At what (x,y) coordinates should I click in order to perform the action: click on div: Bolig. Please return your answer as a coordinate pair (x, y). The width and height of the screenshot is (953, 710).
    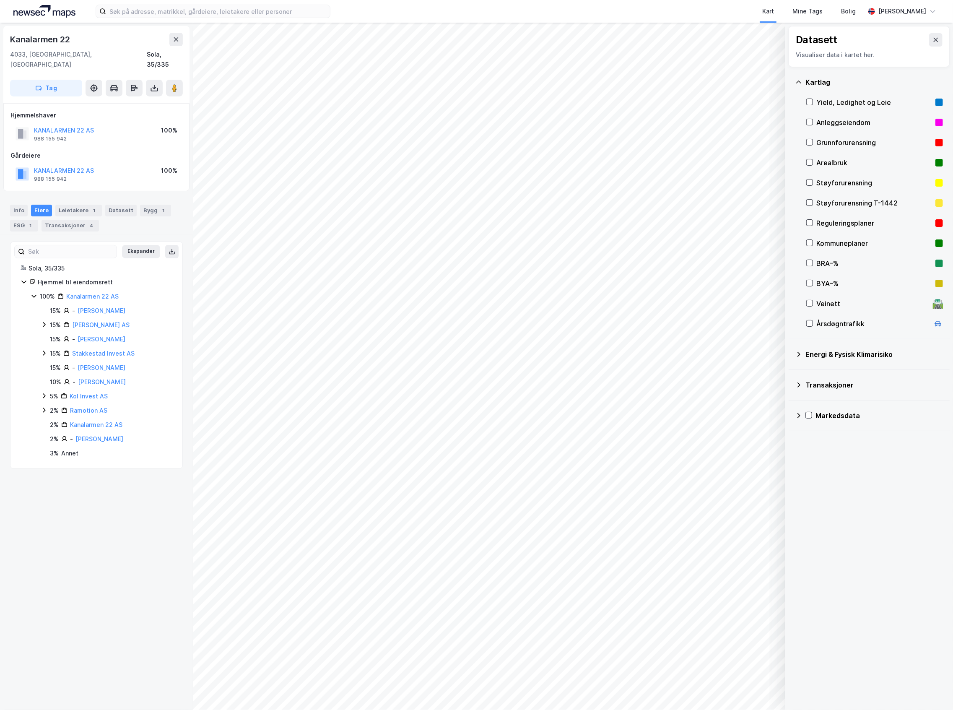
    Looking at the image, I should click on (848, 11).